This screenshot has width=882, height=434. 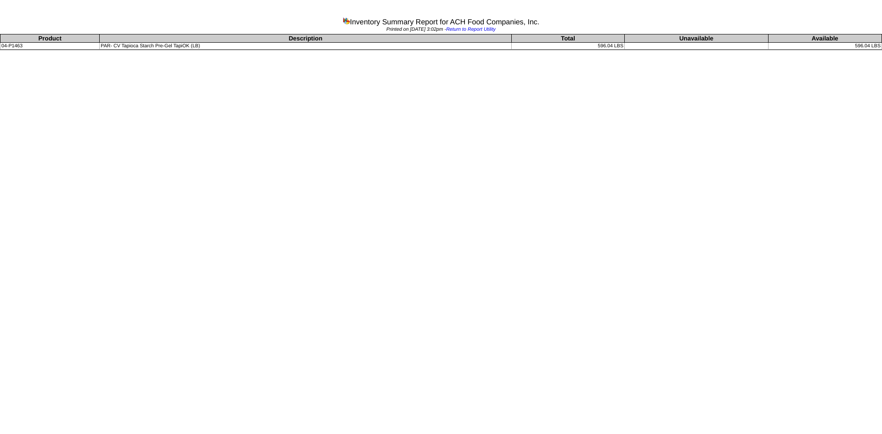 What do you see at coordinates (346, 21) in the screenshot?
I see `img: graph.gif` at bounding box center [346, 21].